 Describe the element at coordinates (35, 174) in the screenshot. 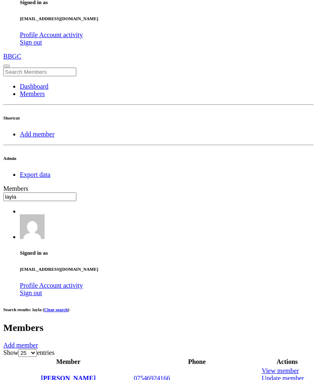

I see `a: Export data` at that location.